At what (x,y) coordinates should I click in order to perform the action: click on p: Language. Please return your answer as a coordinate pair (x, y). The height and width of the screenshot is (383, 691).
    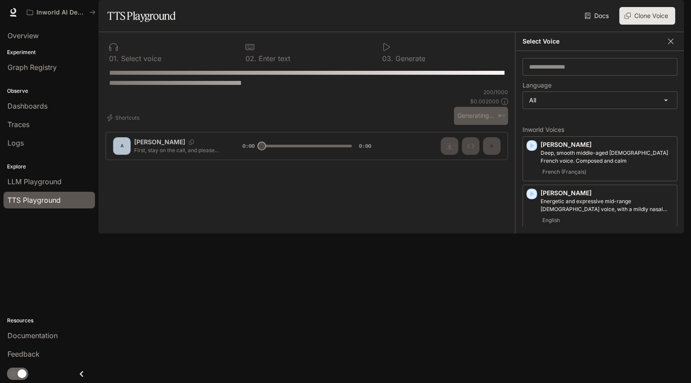
    Looking at the image, I should click on (537, 85).